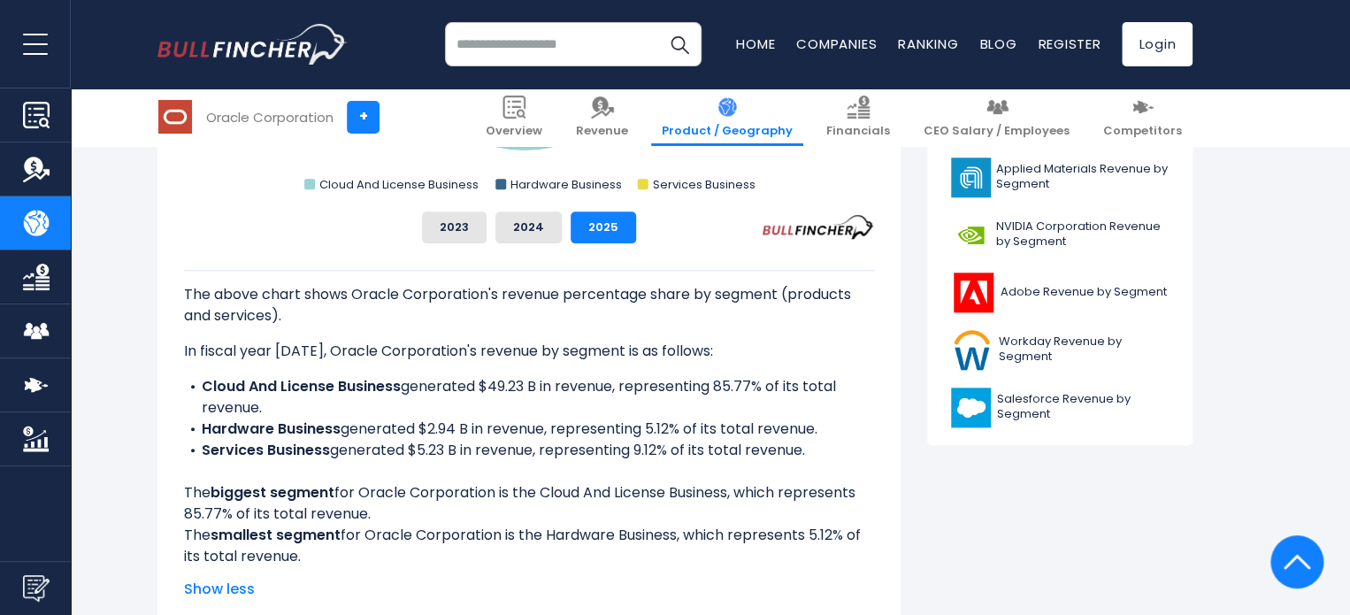  I want to click on a: Overview, so click(514, 117).